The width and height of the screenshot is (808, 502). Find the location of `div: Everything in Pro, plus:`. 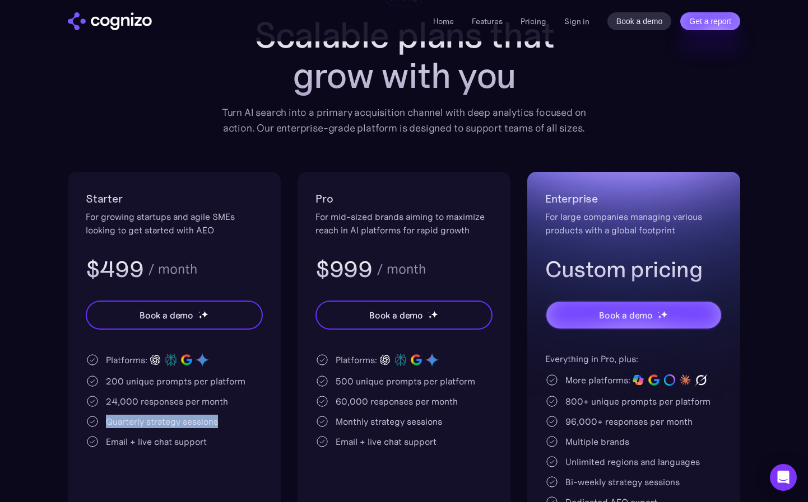

div: Everything in Pro, plus: is located at coordinates (634, 359).